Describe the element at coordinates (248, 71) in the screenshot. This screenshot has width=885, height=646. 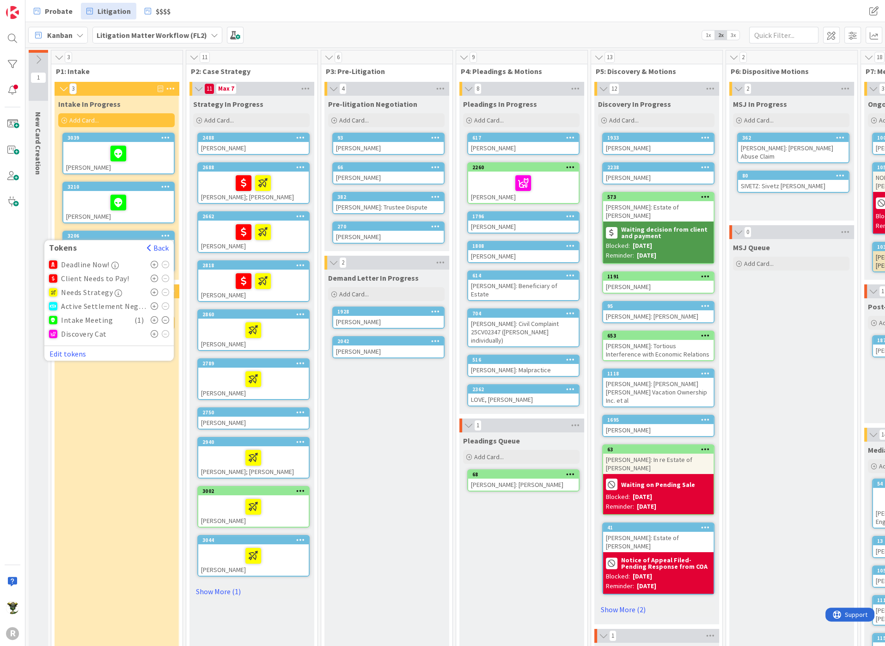
I see `span: P2: Case Strategy` at that location.